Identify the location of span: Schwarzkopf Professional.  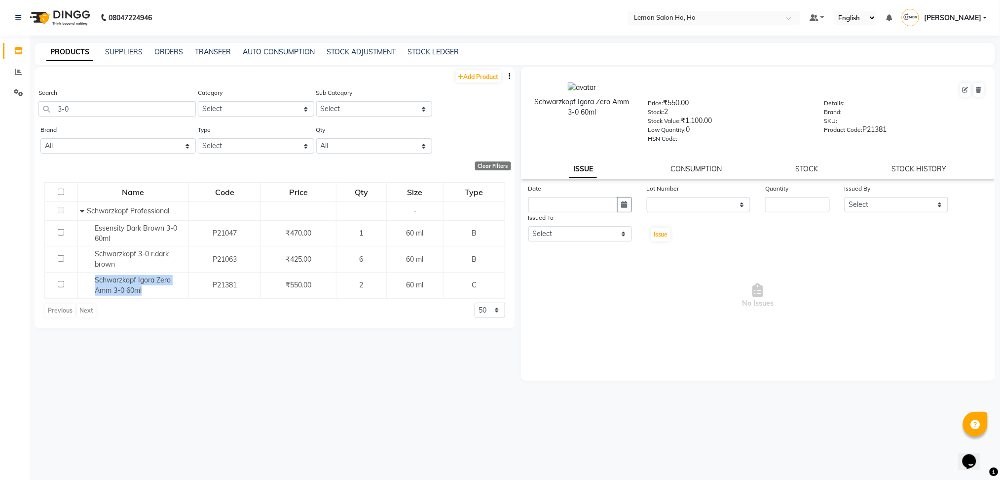
(128, 211).